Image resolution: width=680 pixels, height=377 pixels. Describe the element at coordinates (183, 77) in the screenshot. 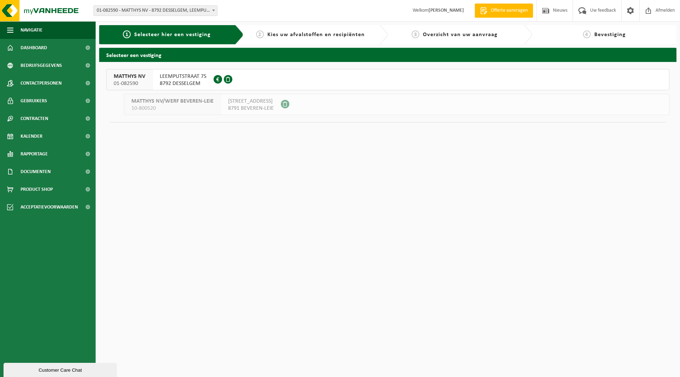

I see `span: LEEMPUTSTRAAT 75` at that location.